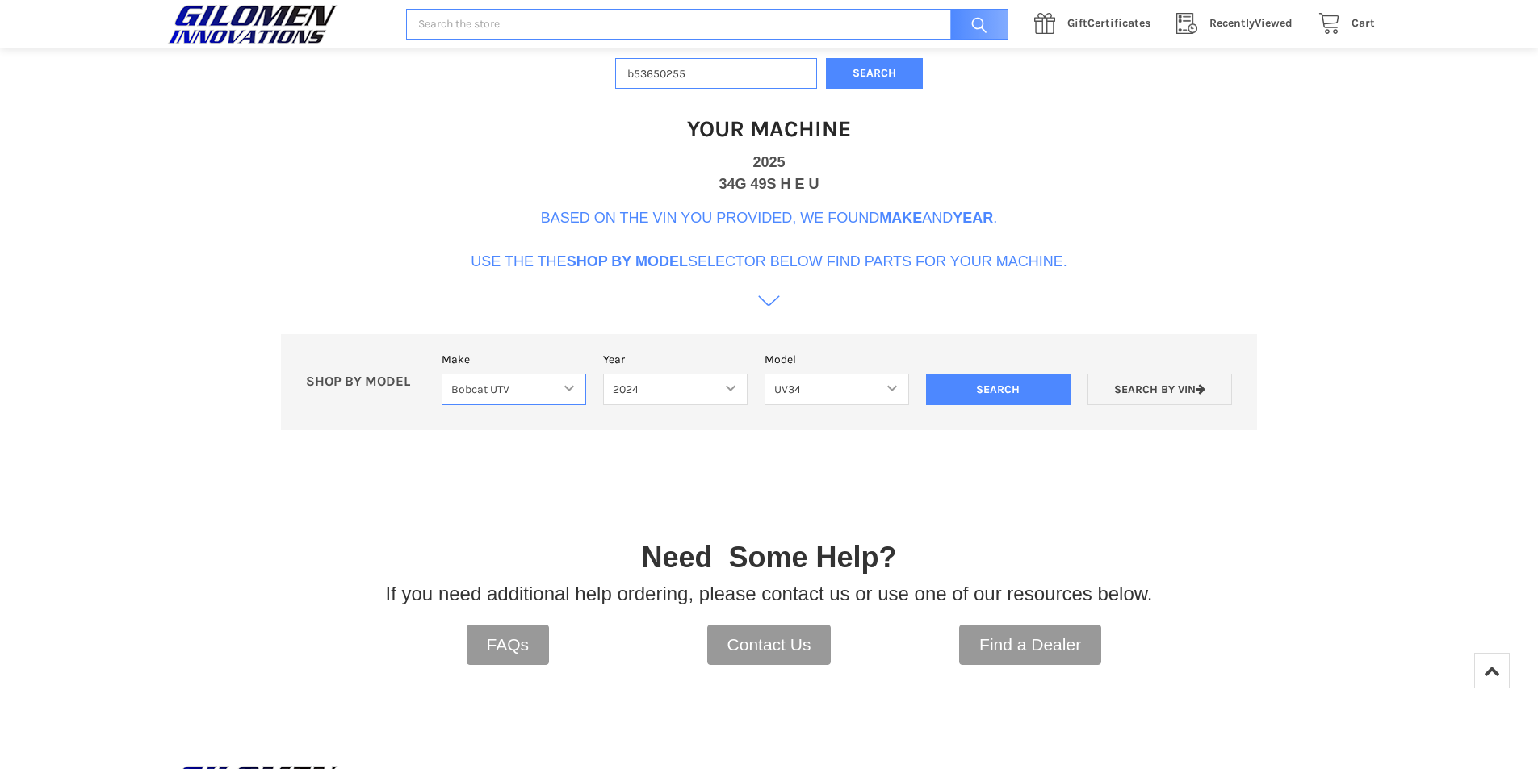  What do you see at coordinates (707, 24) in the screenshot?
I see `input: Search the store` at bounding box center [707, 24].